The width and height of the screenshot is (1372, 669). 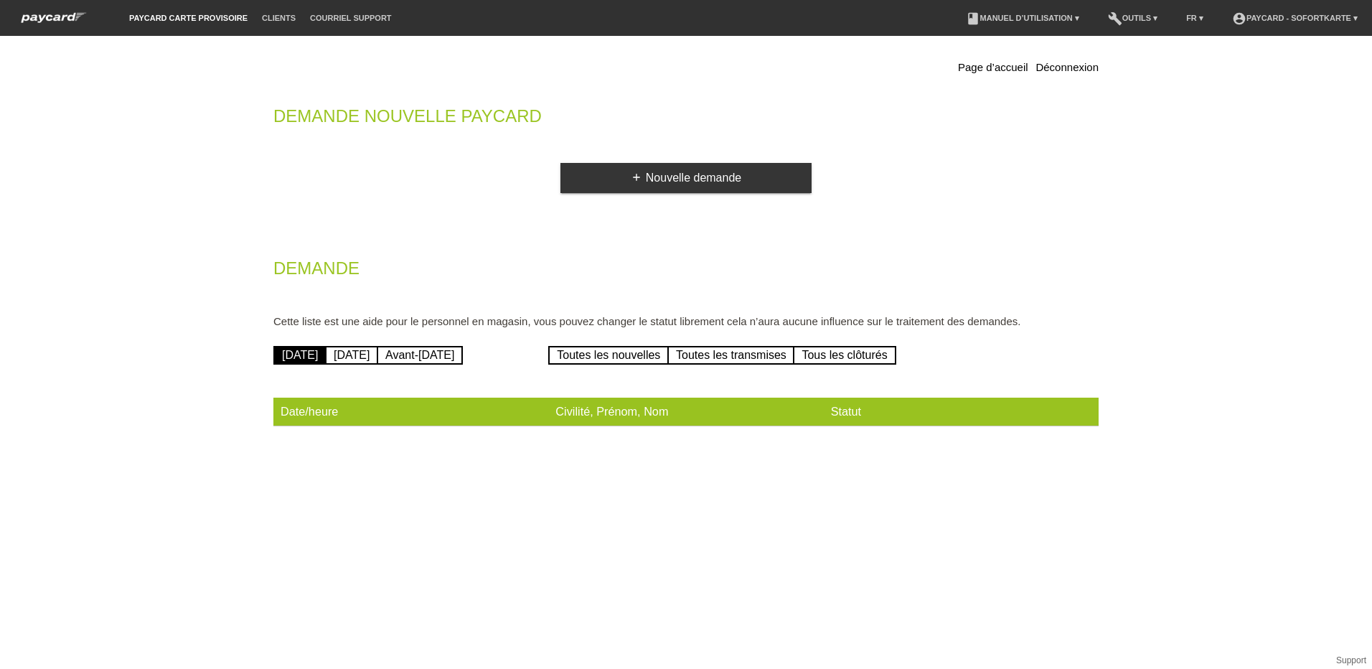 I want to click on a: Clients, so click(x=278, y=18).